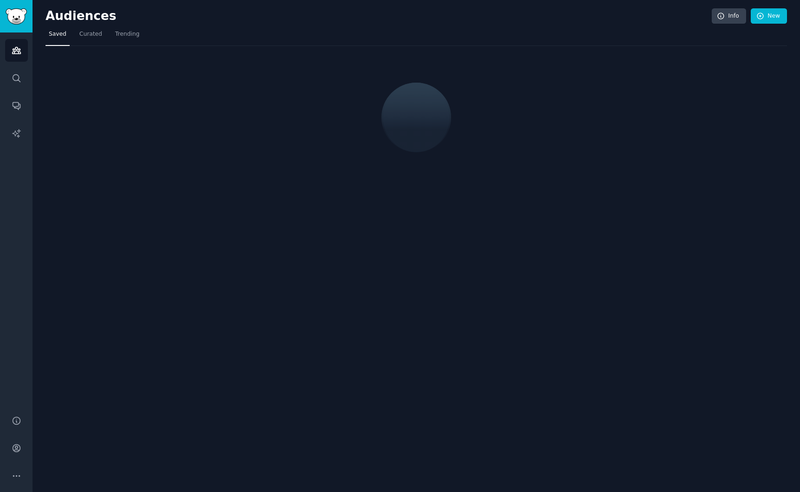 The image size is (800, 492). Describe the element at coordinates (58, 36) in the screenshot. I see `a: Saved` at that location.